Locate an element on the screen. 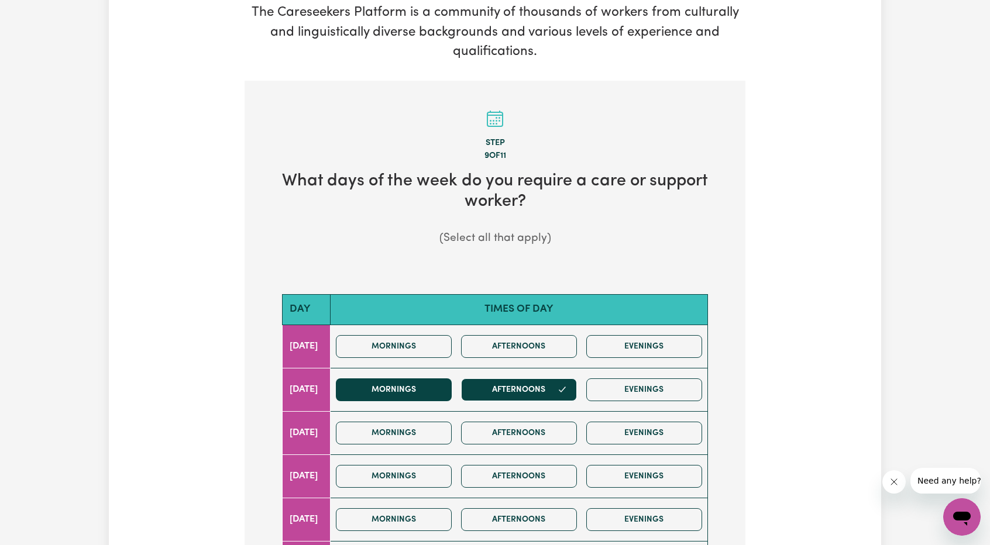 The width and height of the screenshot is (990, 545). div: Step is located at coordinates (495, 143).